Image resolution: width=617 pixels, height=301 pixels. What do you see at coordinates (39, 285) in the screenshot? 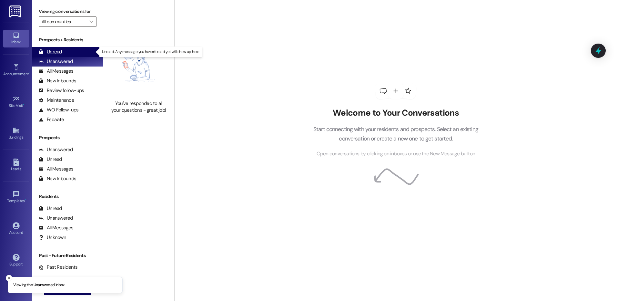
I see `p: Viewing the Unanswered inbox` at bounding box center [39, 285].